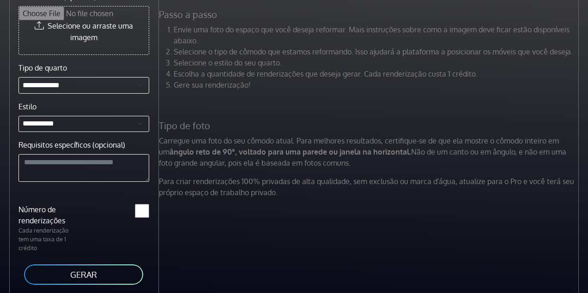 The width and height of the screenshot is (588, 293). What do you see at coordinates (84, 275) in the screenshot?
I see `font: GERAR` at bounding box center [84, 275].